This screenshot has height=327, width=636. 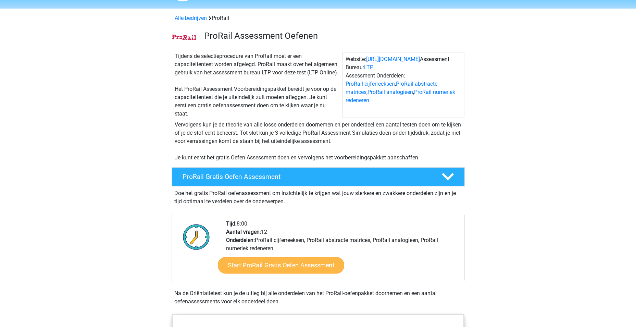 I want to click on a: Start ProRail Gratis Oefen Assessment, so click(x=281, y=265).